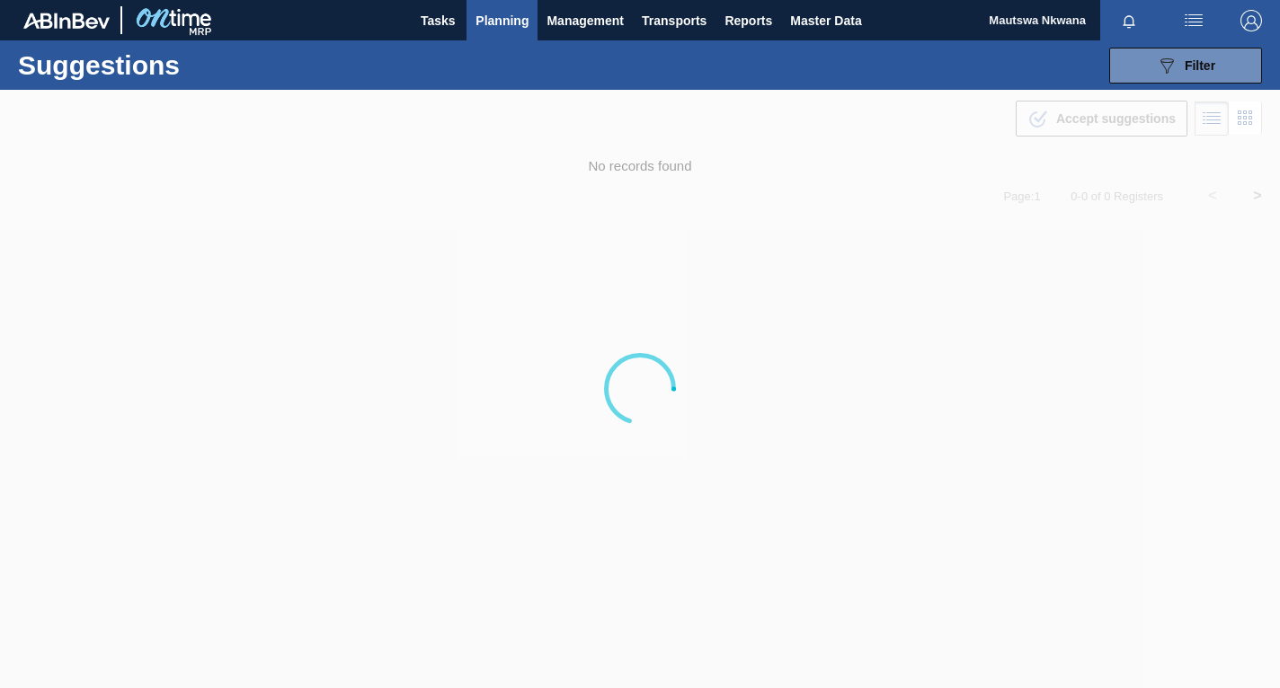 Image resolution: width=1280 pixels, height=688 pixels. I want to click on span: Reports, so click(748, 21).